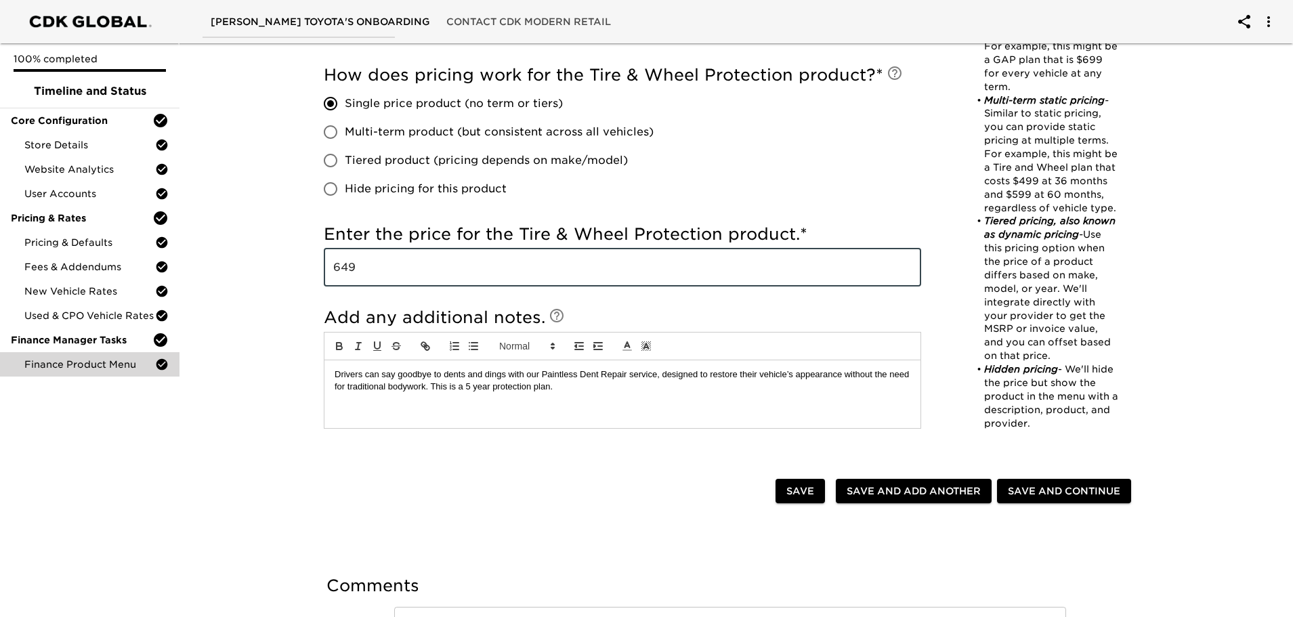 The image size is (1293, 617). Describe the element at coordinates (622, 381) in the screenshot. I see `p: Drivers can say goodbye to dents and dings with our Paintless Dent Repair service, designed to re...` at that location.